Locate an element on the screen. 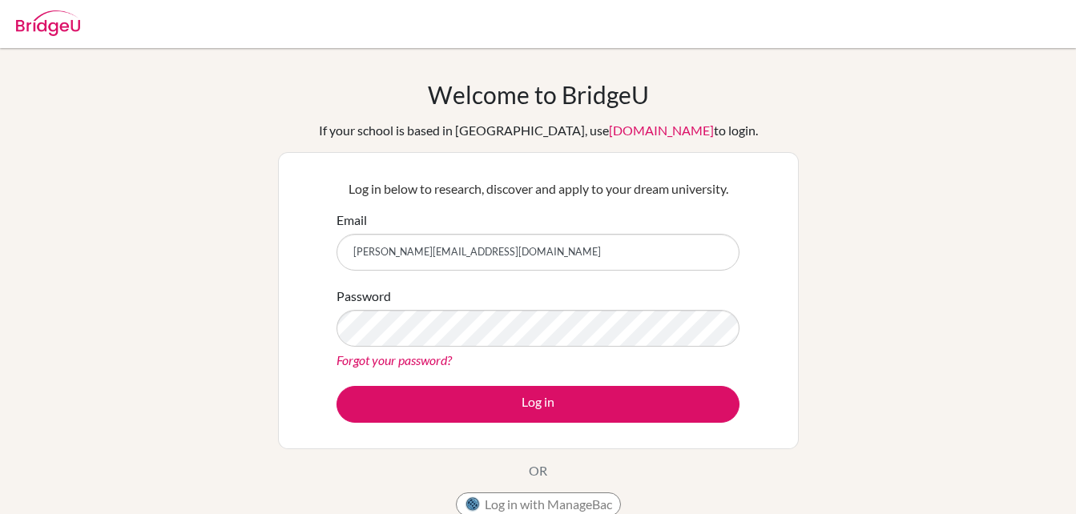 This screenshot has height=514, width=1076. label: Password is located at coordinates (364, 296).